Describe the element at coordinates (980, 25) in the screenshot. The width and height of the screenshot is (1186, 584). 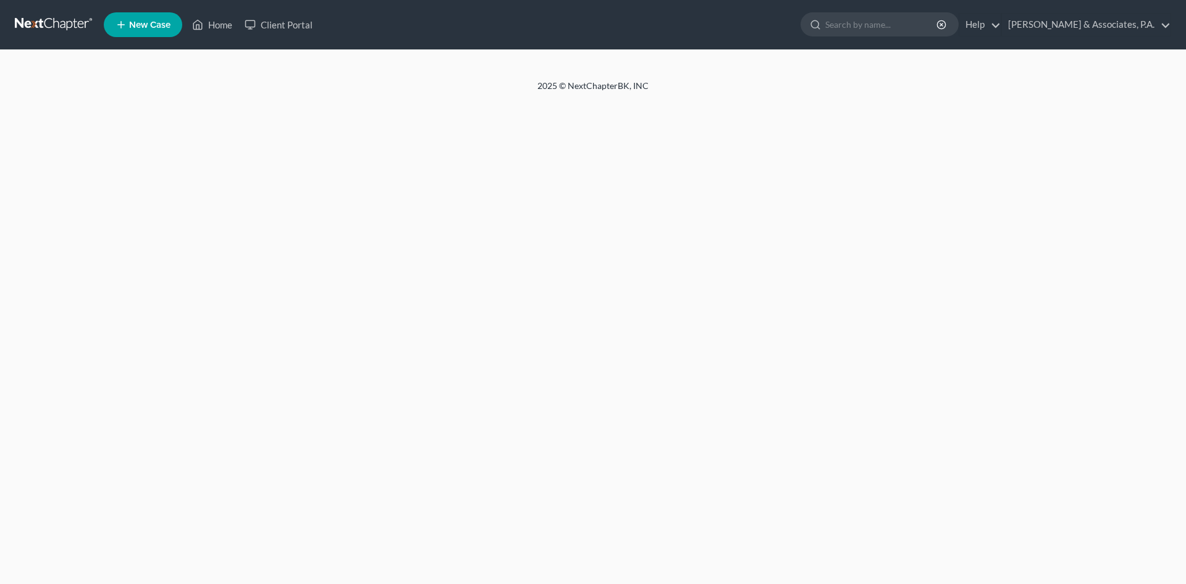
I see `a: Help` at that location.